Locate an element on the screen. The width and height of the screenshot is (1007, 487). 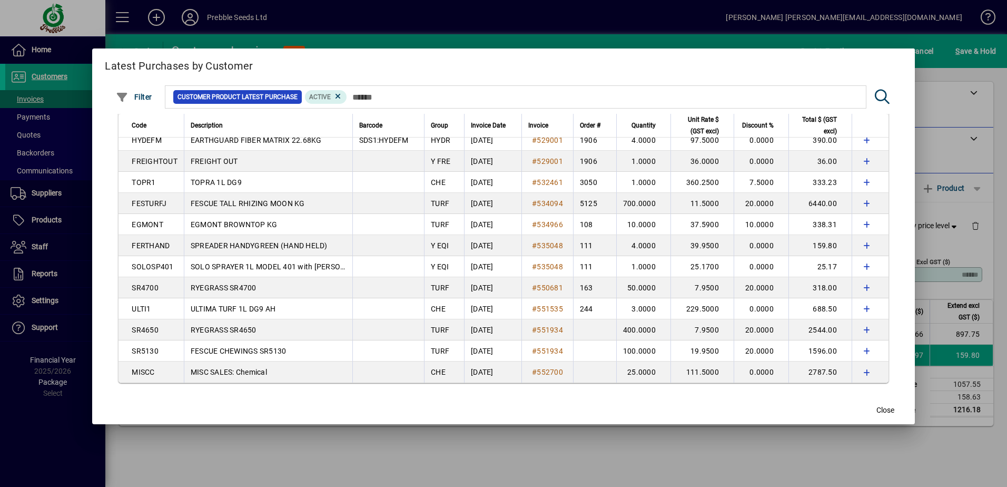
td: 37.5900 is located at coordinates (702, 224).